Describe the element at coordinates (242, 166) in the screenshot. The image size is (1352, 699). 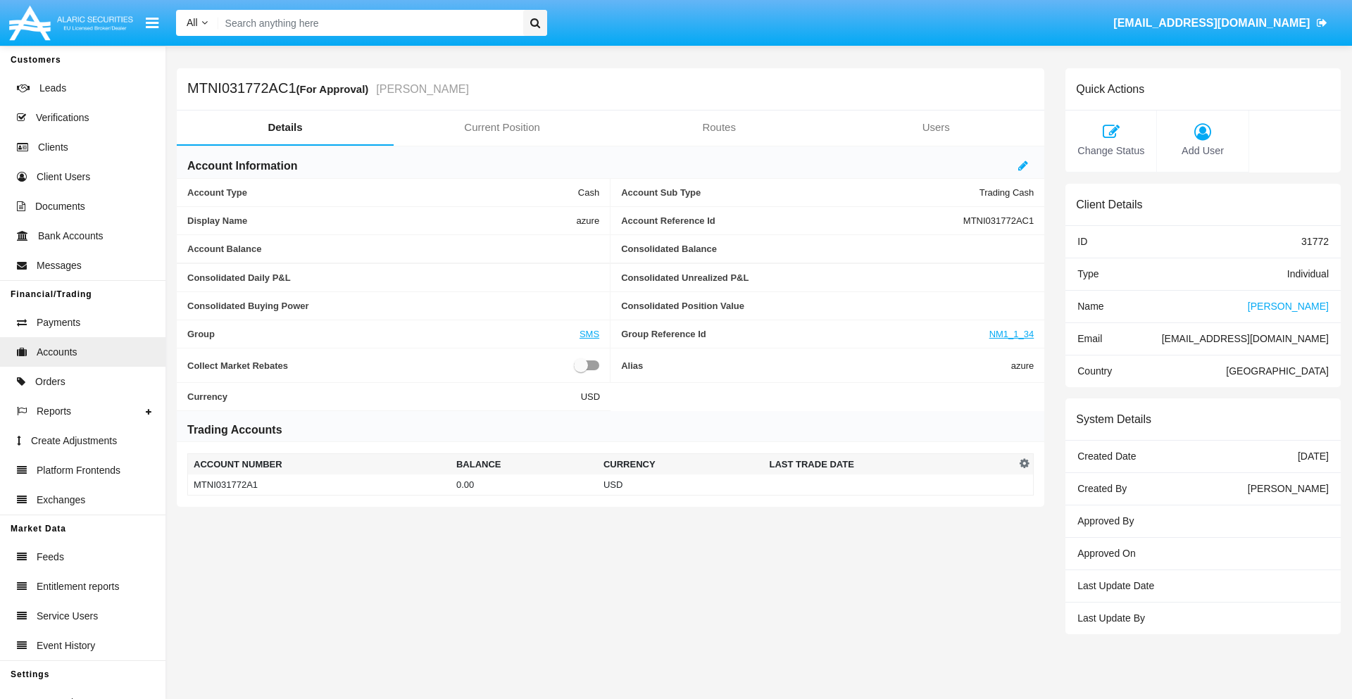
I see `h6: Account Information` at that location.